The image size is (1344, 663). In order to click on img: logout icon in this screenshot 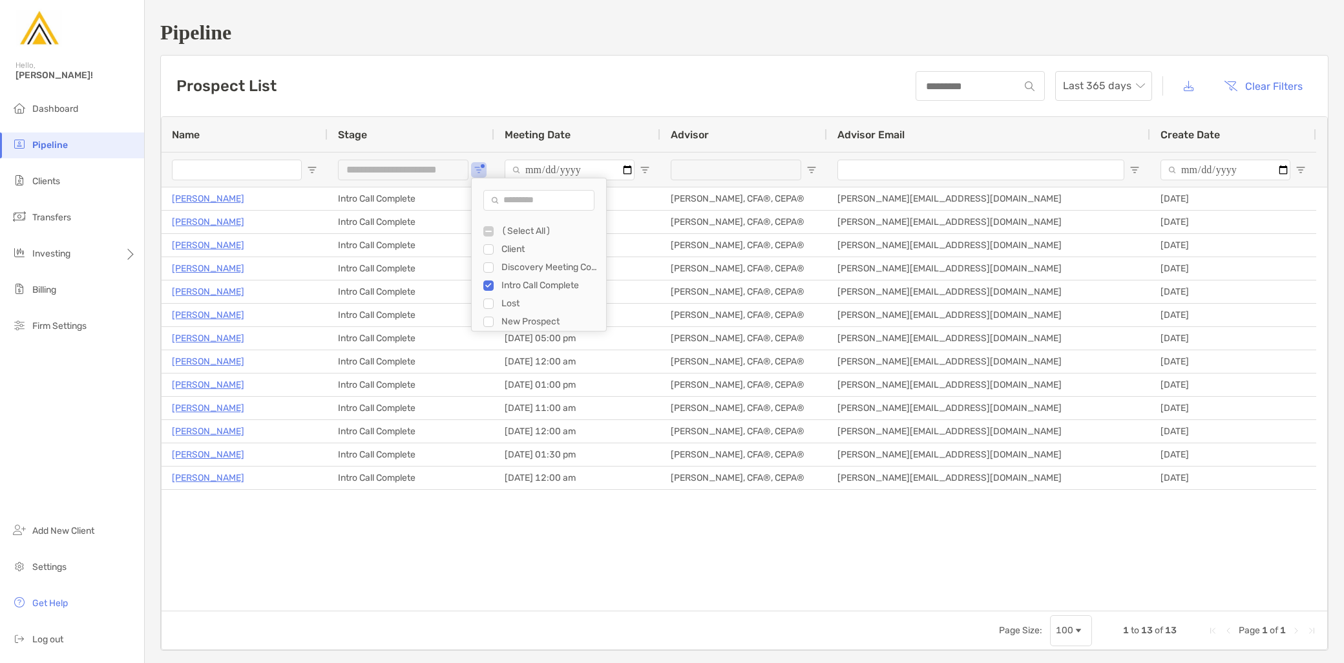, I will do `click(19, 638)`.